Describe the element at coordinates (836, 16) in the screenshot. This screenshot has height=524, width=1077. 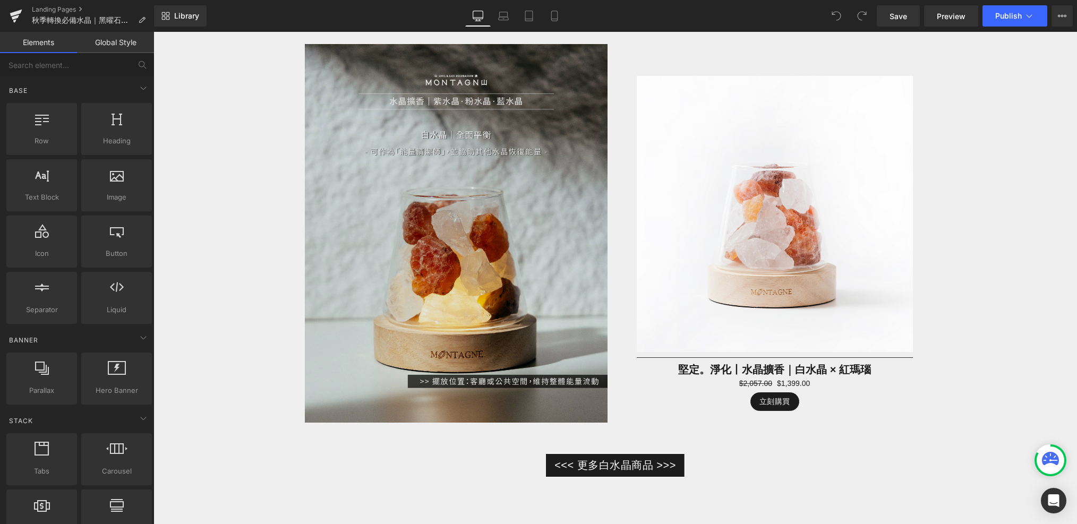
I see `button: Undo` at that location.